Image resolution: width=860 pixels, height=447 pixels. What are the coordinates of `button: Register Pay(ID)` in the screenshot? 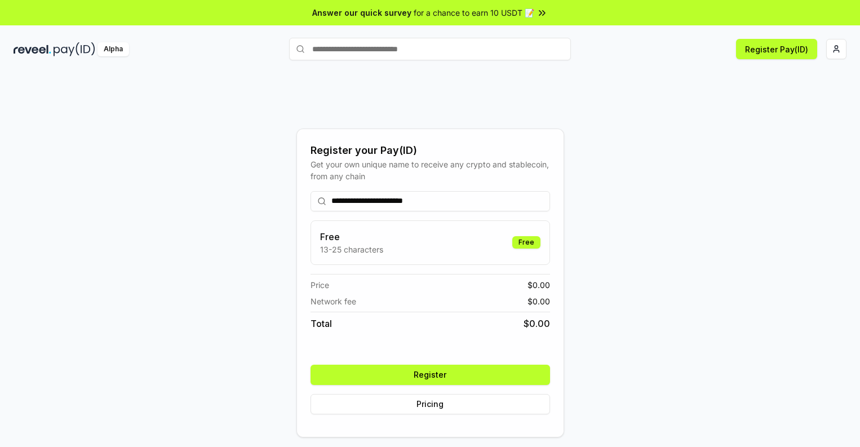 It's located at (777, 49).